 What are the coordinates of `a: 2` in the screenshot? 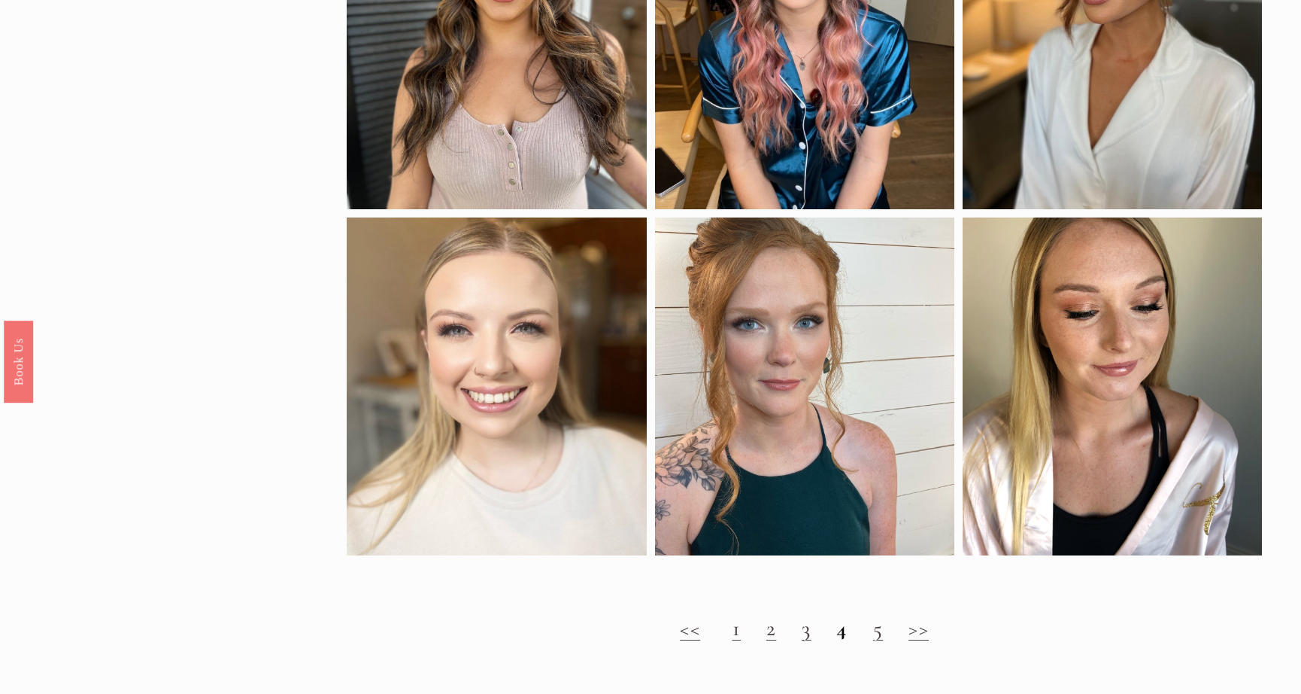 It's located at (771, 627).